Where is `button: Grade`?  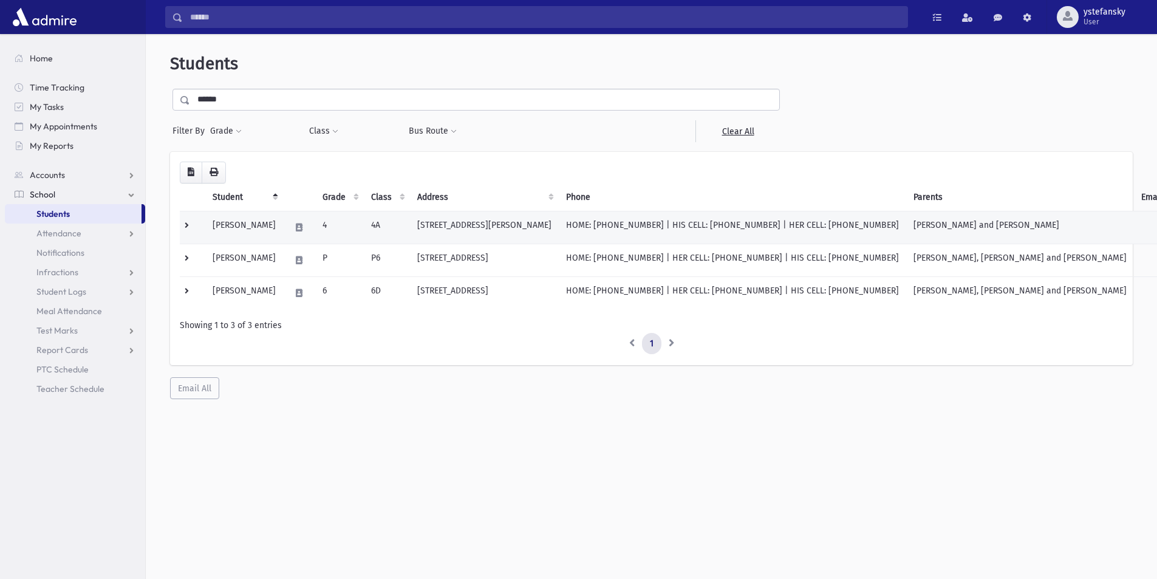 button: Grade is located at coordinates (226, 131).